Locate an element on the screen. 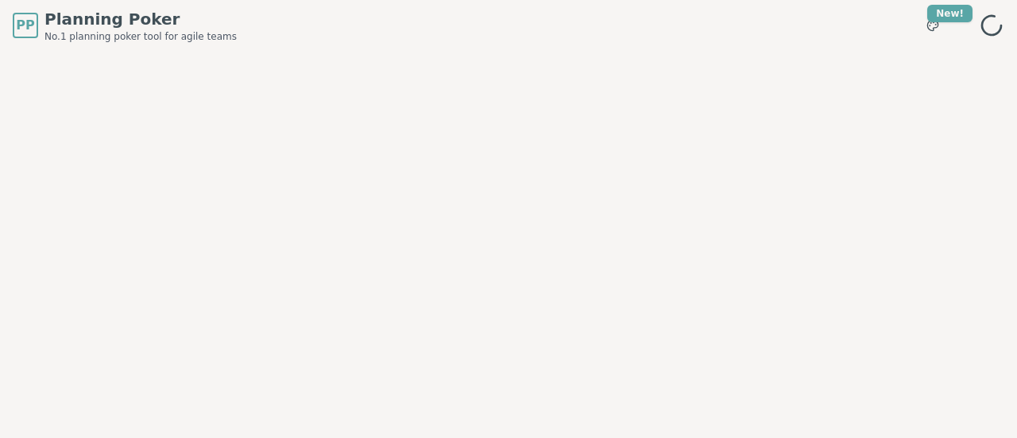 The width and height of the screenshot is (1017, 438). span: PP is located at coordinates (25, 25).